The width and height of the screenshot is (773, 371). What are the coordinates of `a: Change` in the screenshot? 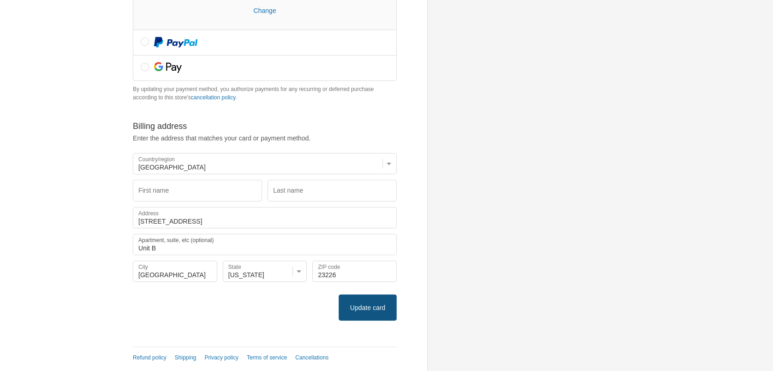 It's located at (265, 11).